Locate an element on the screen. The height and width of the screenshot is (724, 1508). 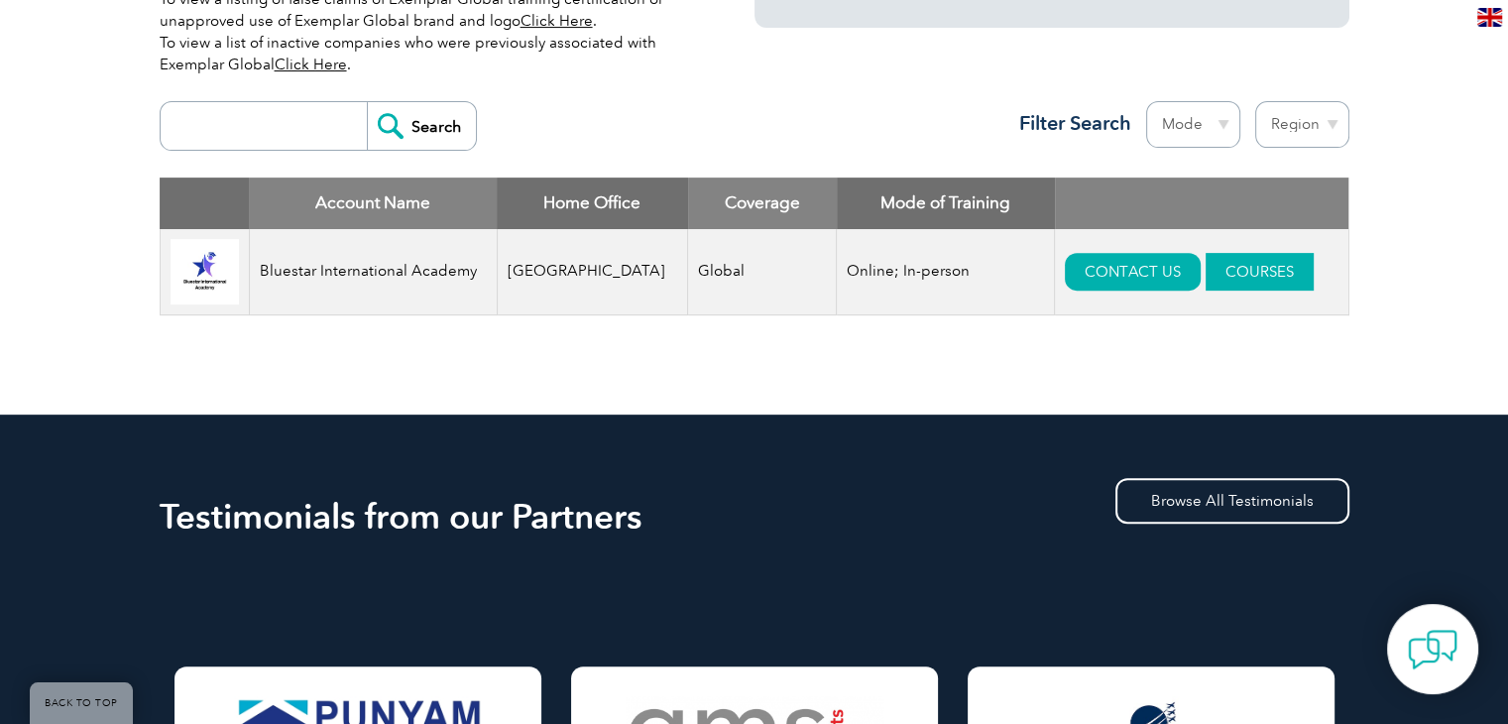
img: contact-chat.png is located at coordinates (1433, 649).